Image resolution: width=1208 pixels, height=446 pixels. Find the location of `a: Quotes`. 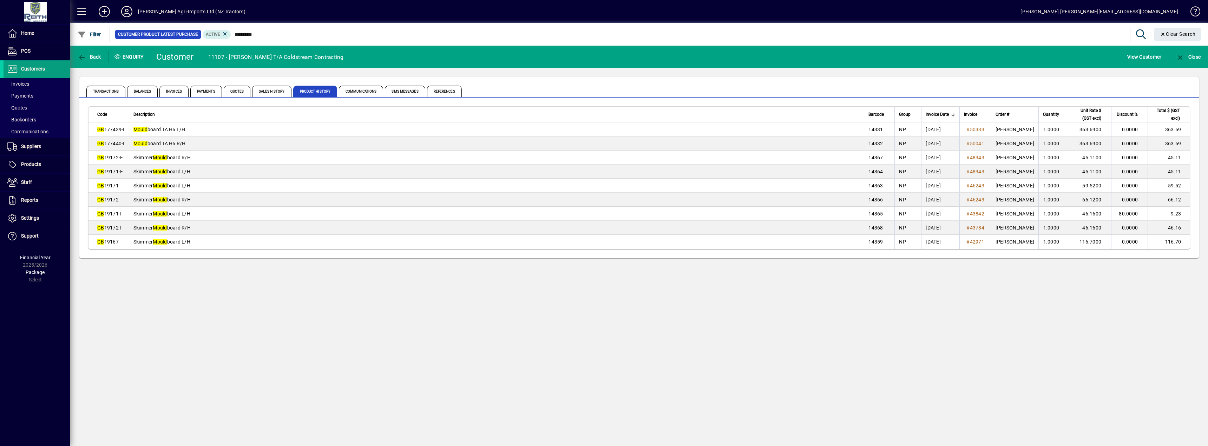

a: Quotes is located at coordinates (37, 108).